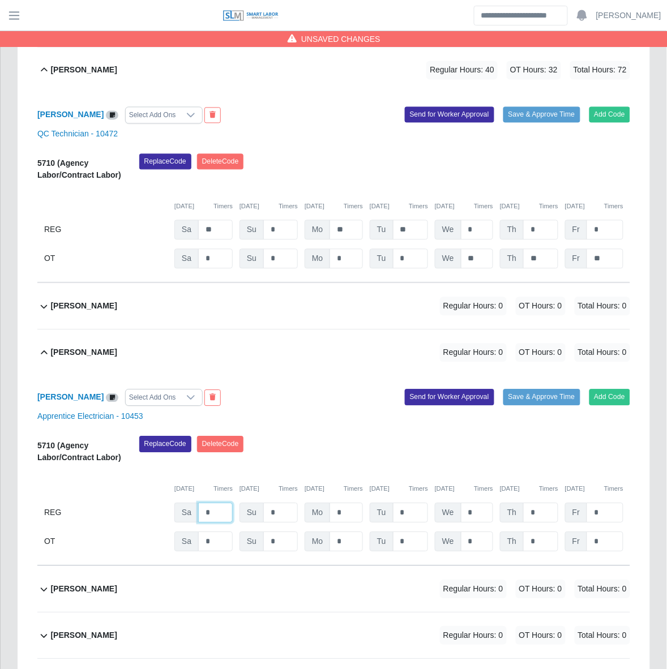 This screenshot has height=669, width=667. What do you see at coordinates (152, 398) in the screenshot?
I see `div: Select Add Ons` at bounding box center [152, 398].